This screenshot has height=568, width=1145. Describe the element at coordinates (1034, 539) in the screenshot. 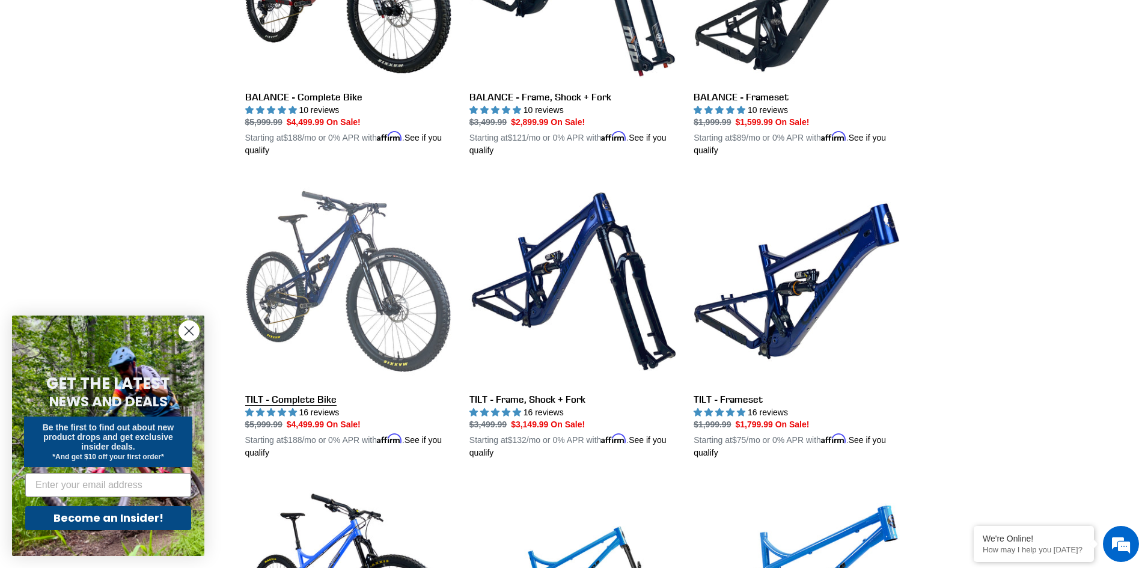

I see `div: We're Online!` at that location.